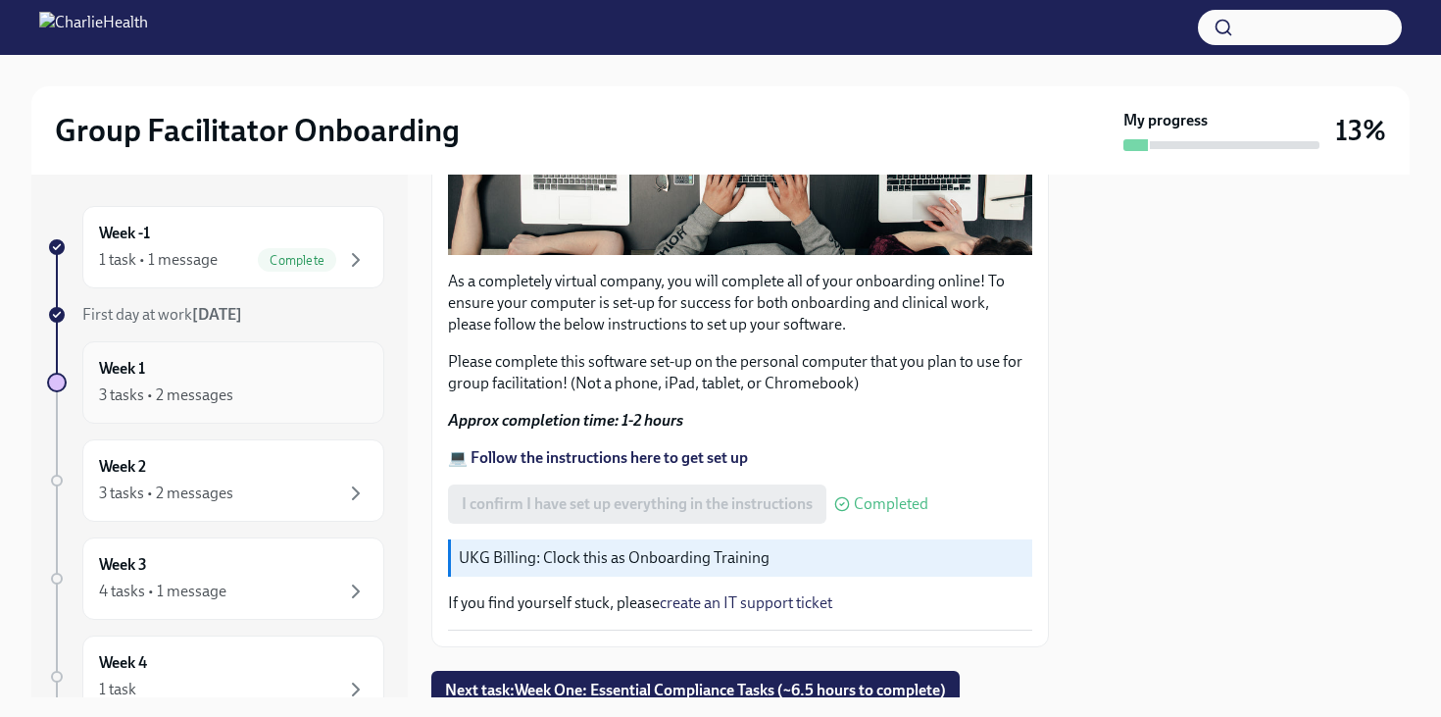 This screenshot has width=1441, height=717. I want to click on p: As a completely virtual company, you will complete all of your onboarding online! To ensure your ..., so click(740, 303).